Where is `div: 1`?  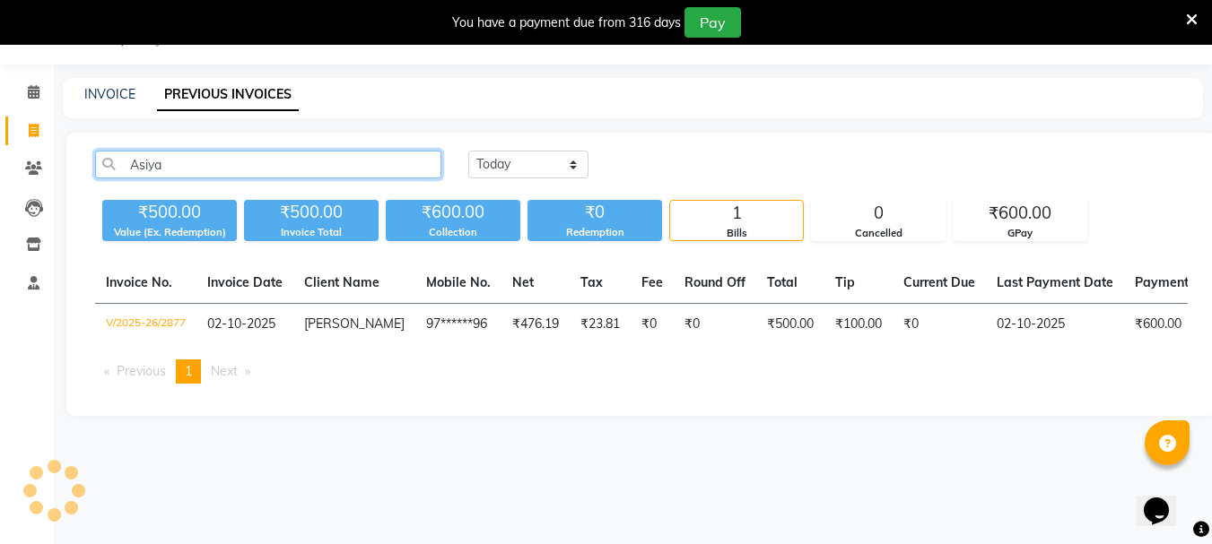
div: 1 is located at coordinates (736, 213).